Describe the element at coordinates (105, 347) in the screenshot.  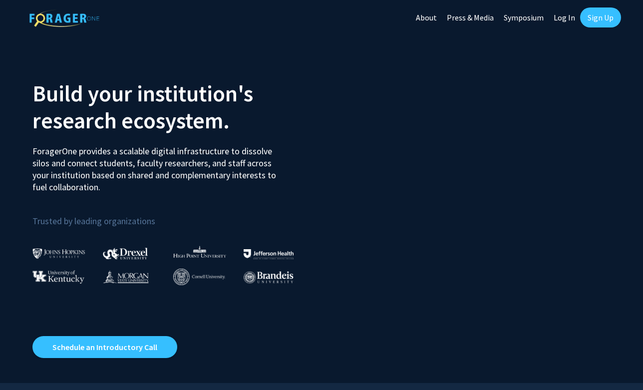
I see `a: Opens in a new tab` at that location.